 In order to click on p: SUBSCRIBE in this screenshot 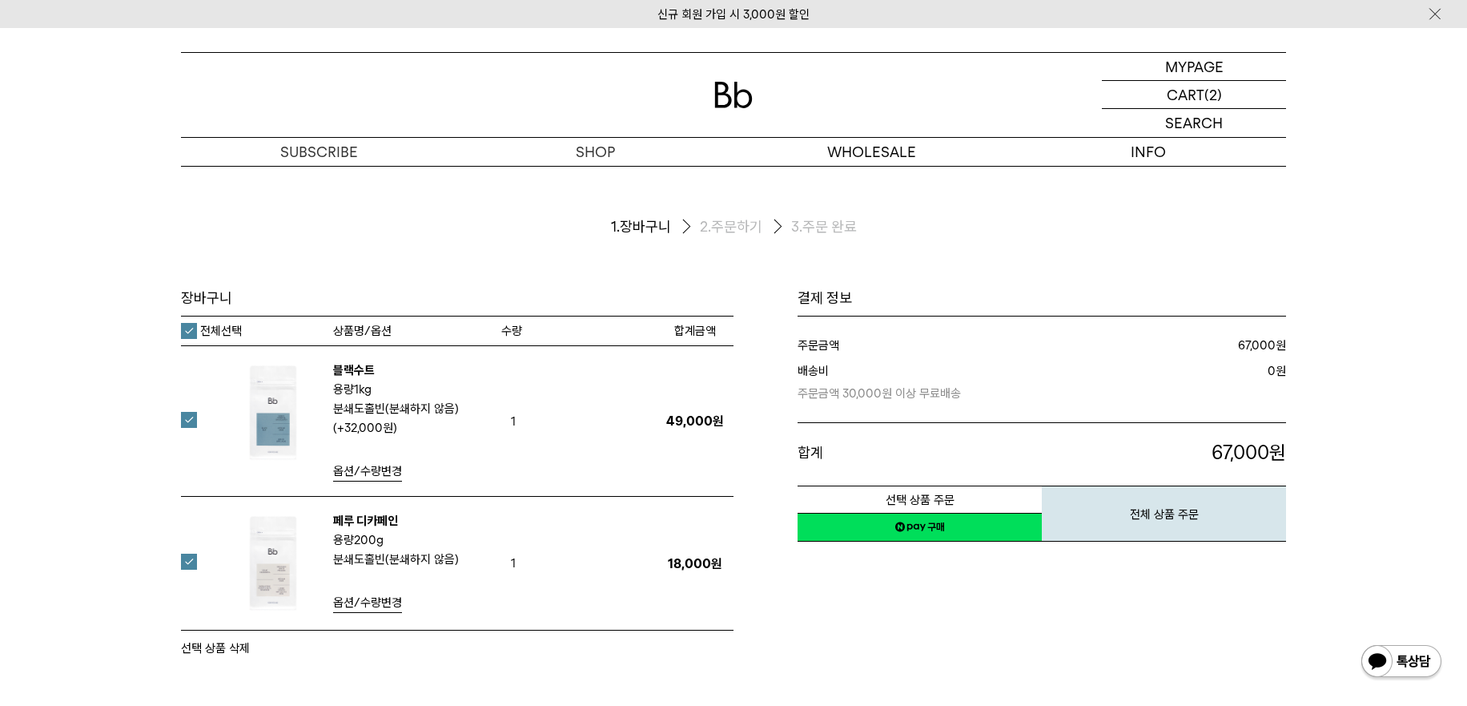, I will do `click(319, 151)`.